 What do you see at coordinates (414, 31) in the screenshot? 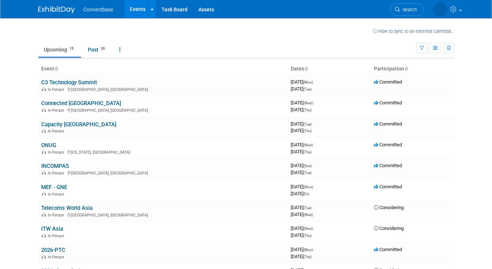
I see `a: How to sync to an external calendar...` at bounding box center [414, 31].